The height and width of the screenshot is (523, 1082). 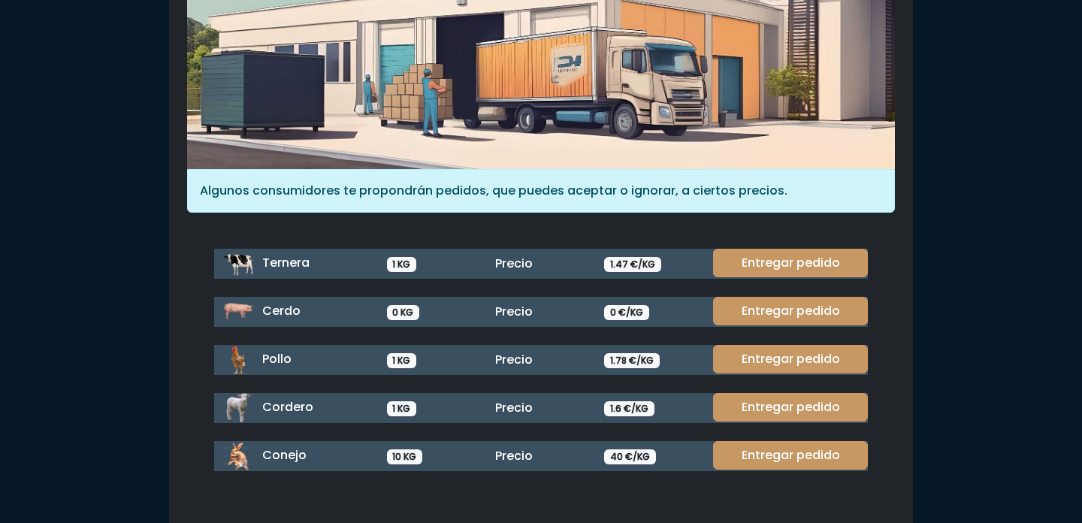 I want to click on div: Algunos consumidores te propondrán pedidos, que puedes aceptar o ignorar, a ciertos precios., so click(x=541, y=191).